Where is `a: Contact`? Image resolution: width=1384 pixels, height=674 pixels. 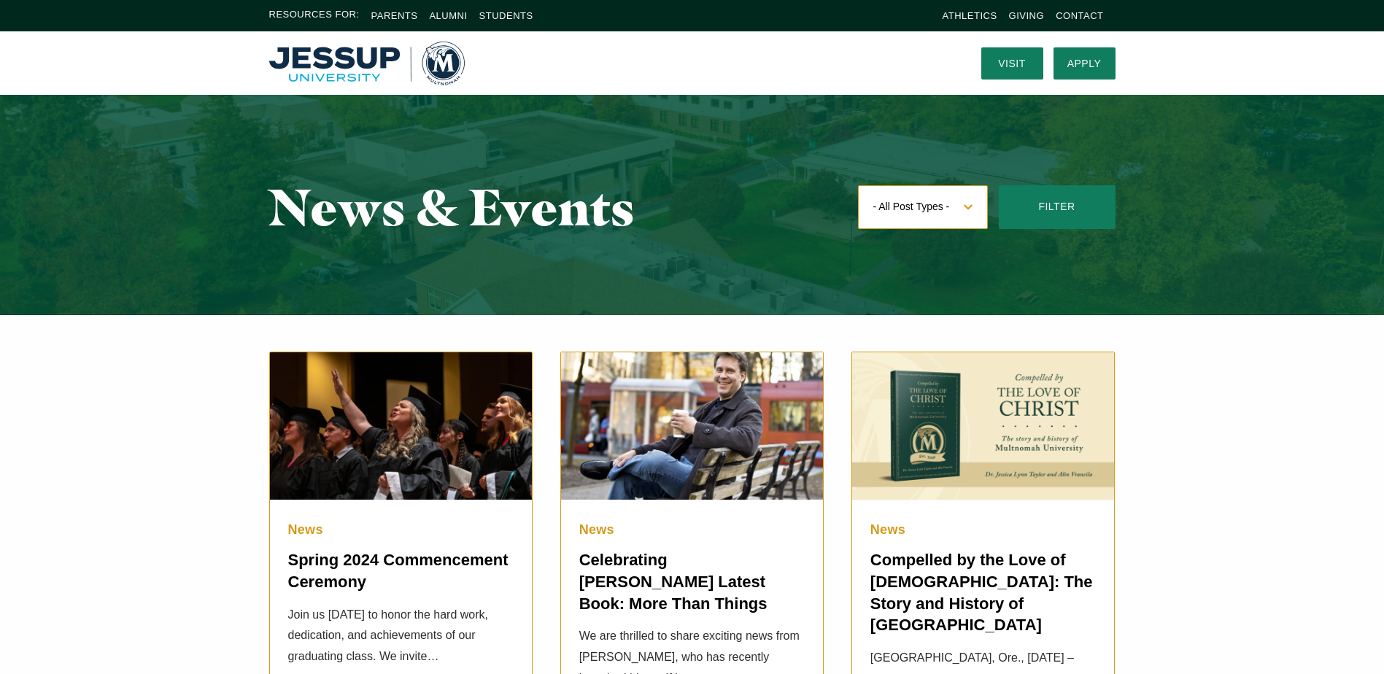 a: Contact is located at coordinates (1079, 15).